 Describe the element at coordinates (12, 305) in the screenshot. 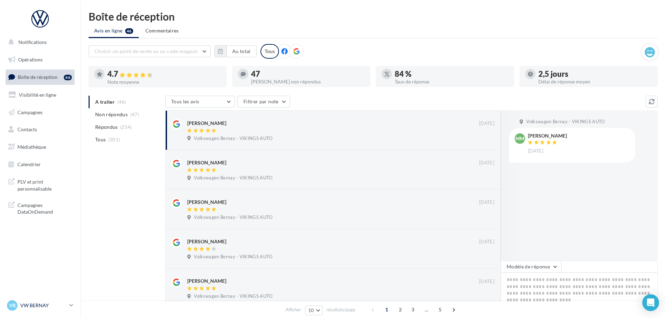

I see `span: VB` at that location.